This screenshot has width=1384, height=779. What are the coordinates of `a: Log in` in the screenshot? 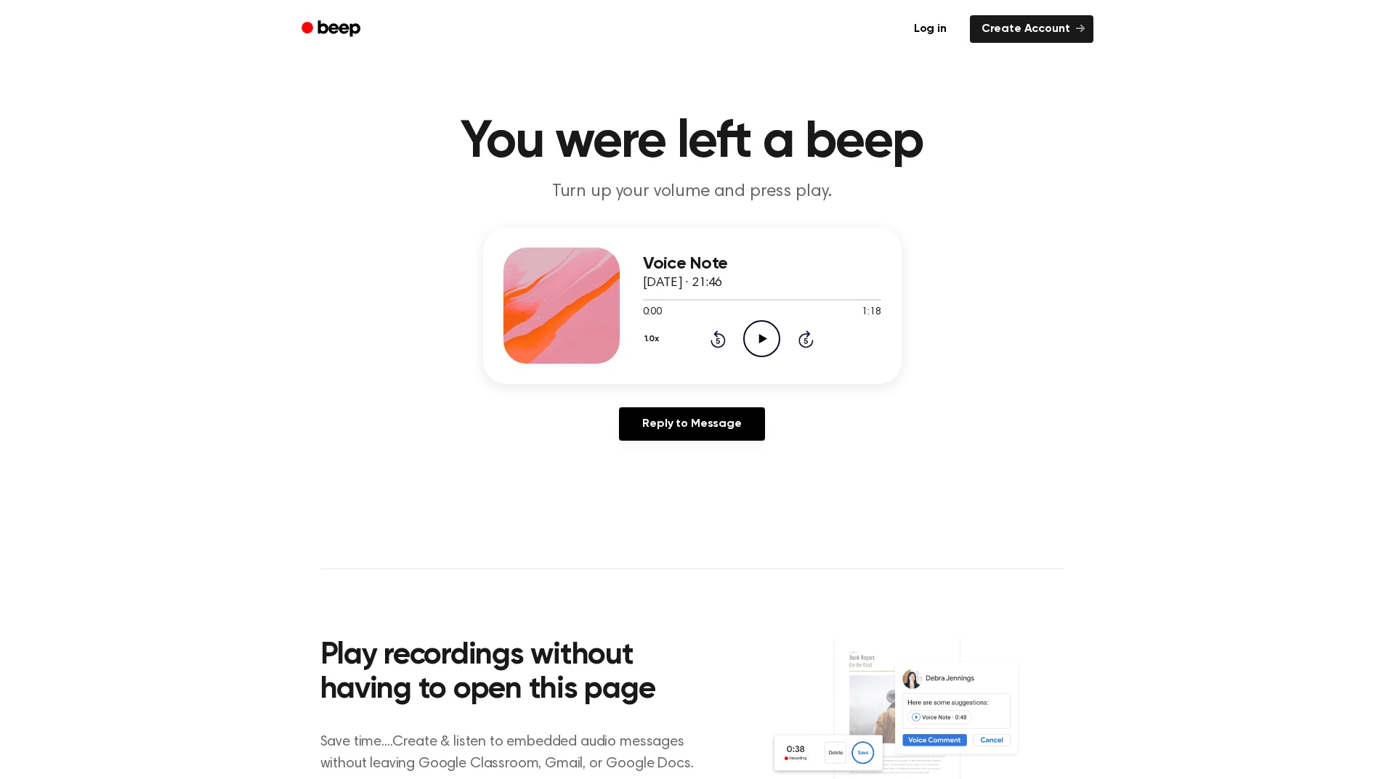 It's located at (930, 29).